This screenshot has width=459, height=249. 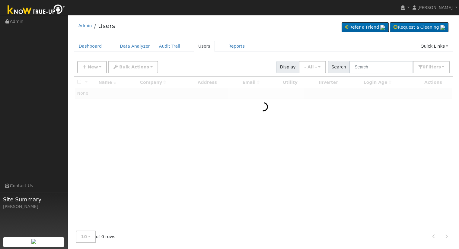 What do you see at coordinates (93, 67) in the screenshot?
I see `span: New` at bounding box center [93, 67].